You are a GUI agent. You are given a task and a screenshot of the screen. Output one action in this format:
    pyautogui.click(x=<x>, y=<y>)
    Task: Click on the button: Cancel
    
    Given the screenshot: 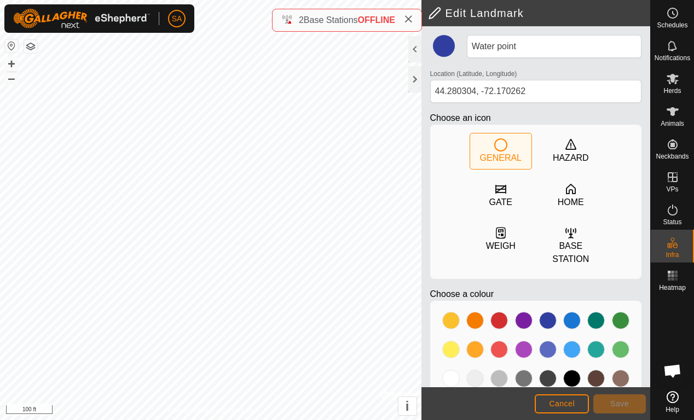 What is the action you would take?
    pyautogui.click(x=561, y=404)
    